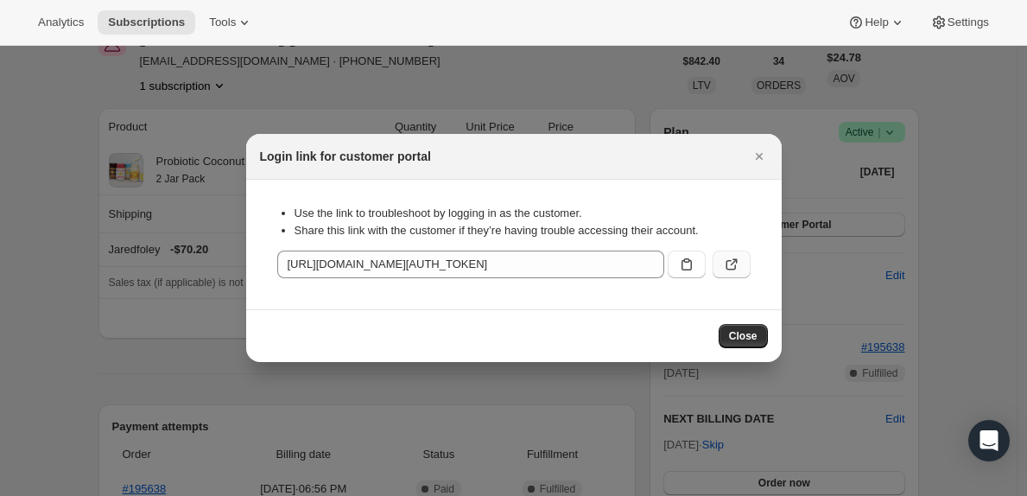 Image resolution: width=1027 pixels, height=496 pixels. What do you see at coordinates (989, 441) in the screenshot?
I see `div: Open Intercom Messenger` at bounding box center [989, 441].